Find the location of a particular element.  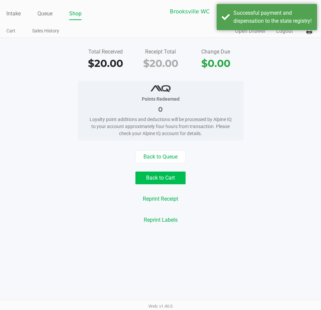

a: Cart is located at coordinates (11, 31).